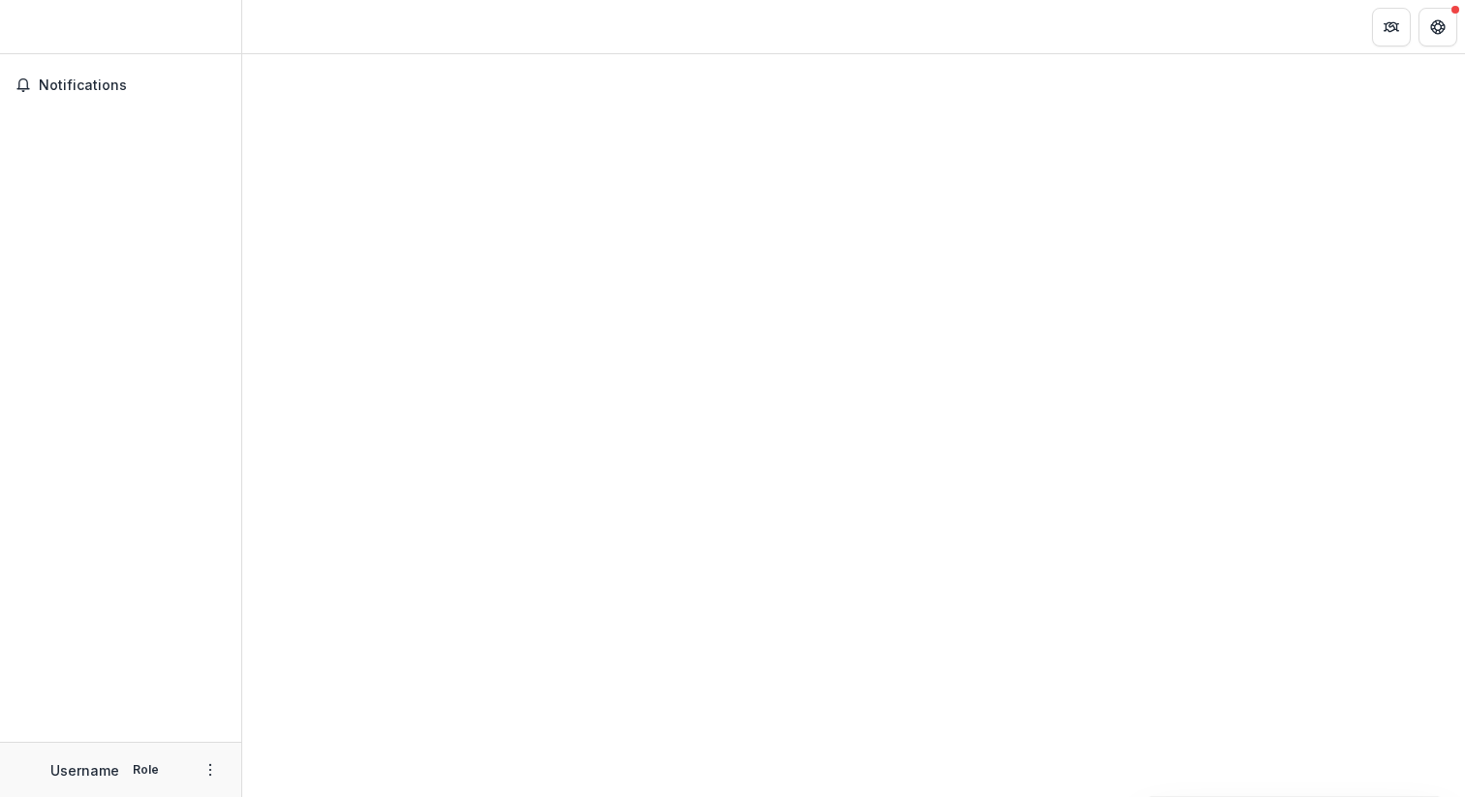 The height and width of the screenshot is (797, 1465). Describe the element at coordinates (132, 85) in the screenshot. I see `span: Notifications` at that location.